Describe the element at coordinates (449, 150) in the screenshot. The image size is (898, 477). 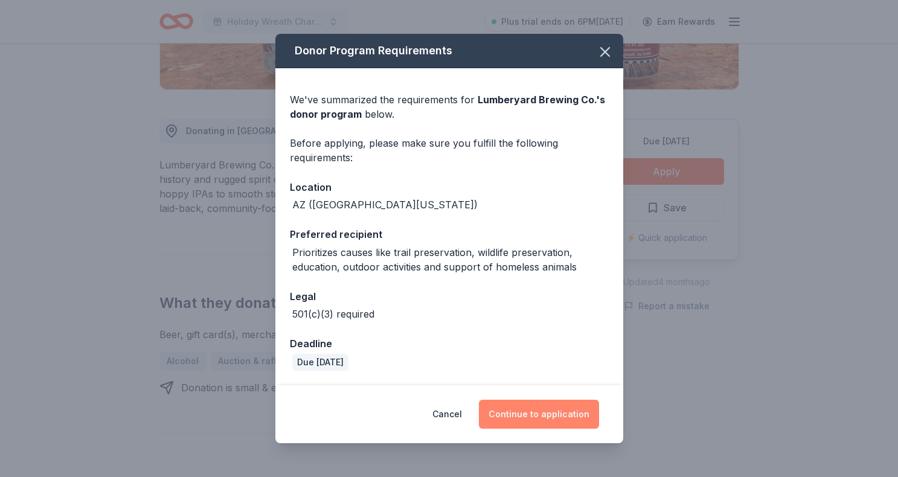
I see `div: Before applying, please make sure you fulfill the following requirements:` at that location.